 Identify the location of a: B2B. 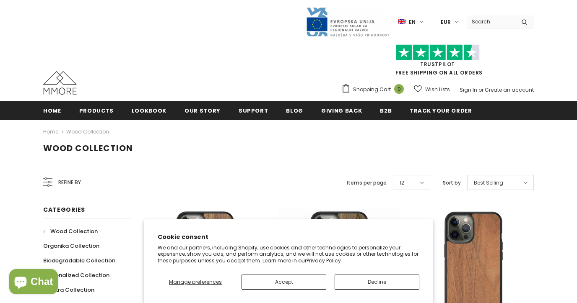
(385, 110).